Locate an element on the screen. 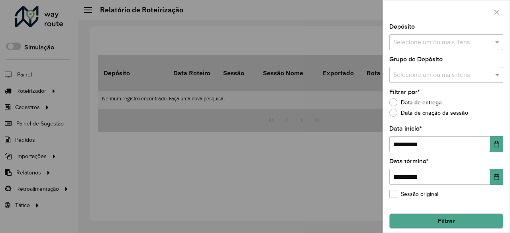  label: Data de entrega is located at coordinates (415, 102).